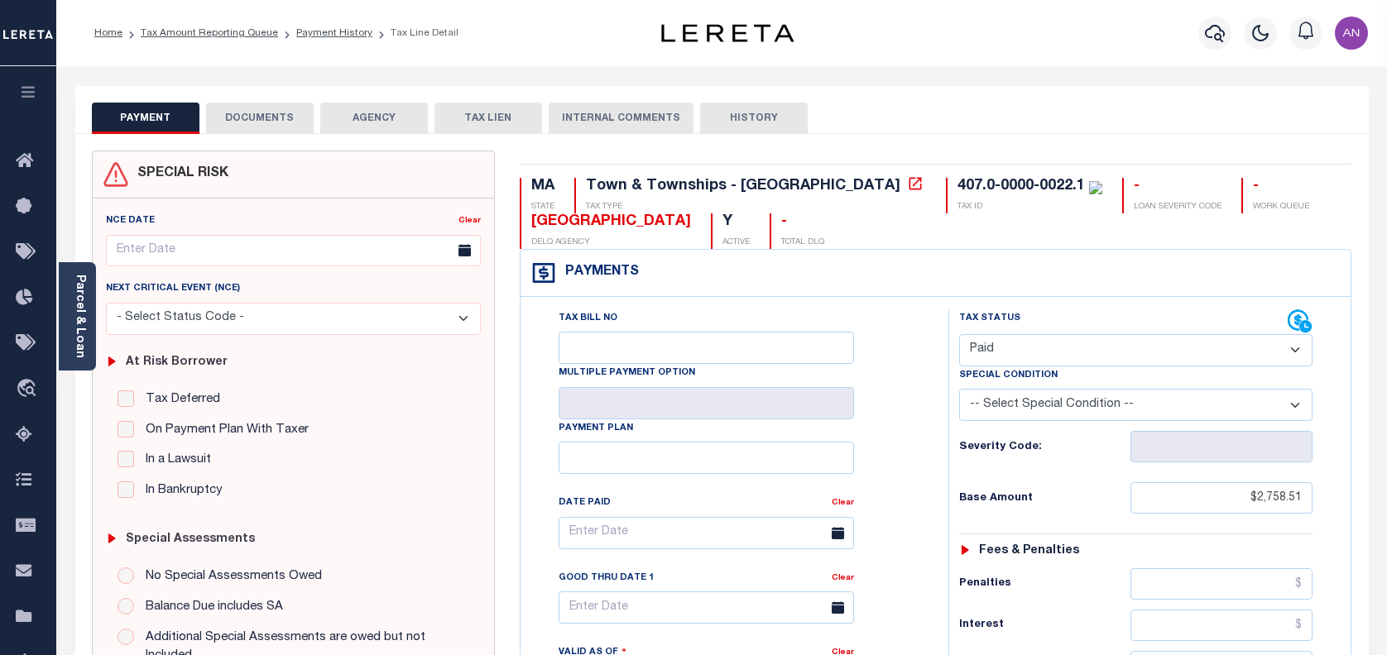 The image size is (1387, 655). I want to click on p: TOTAL DLQ, so click(803, 242).